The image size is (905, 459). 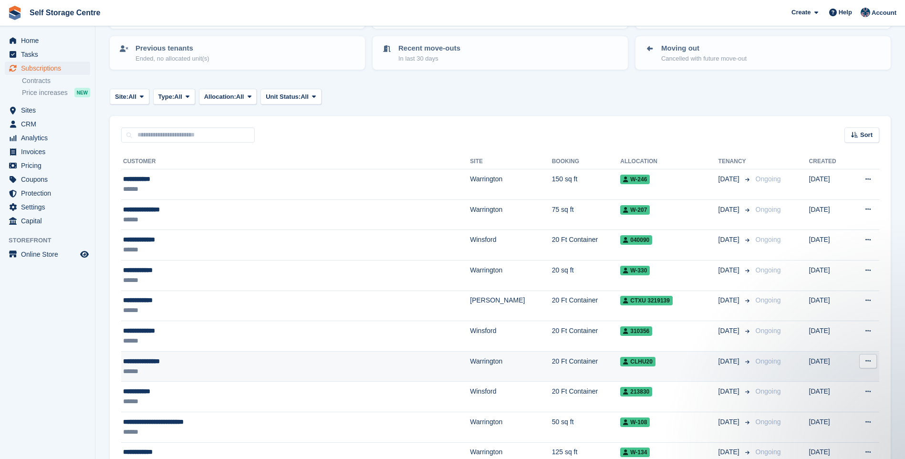 What do you see at coordinates (587, 215) in the screenshot?
I see `td: 75 sq ft` at bounding box center [587, 215].